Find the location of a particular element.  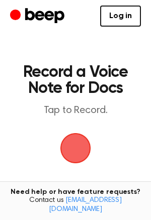

span: Contact us is located at coordinates (75, 205).